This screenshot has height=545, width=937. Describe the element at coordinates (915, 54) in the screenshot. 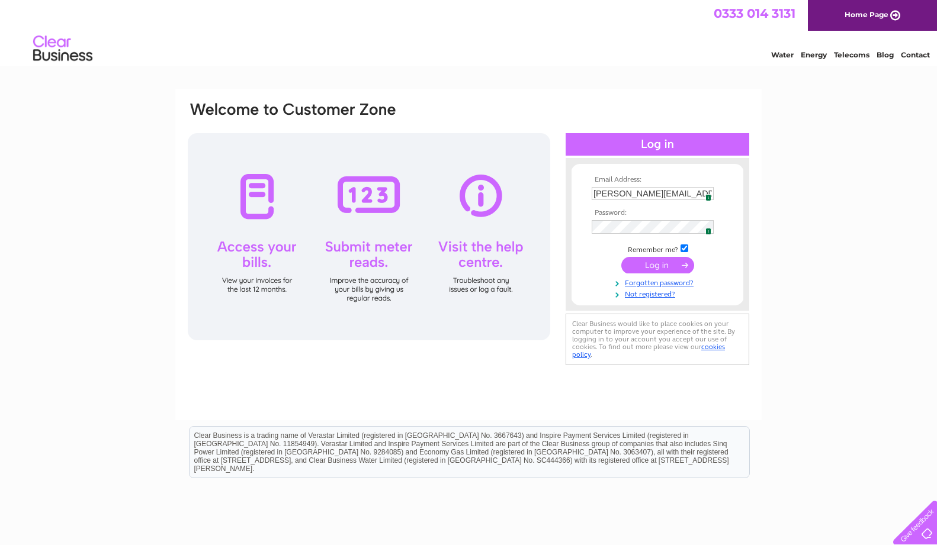

I see `a: Contact` at that location.